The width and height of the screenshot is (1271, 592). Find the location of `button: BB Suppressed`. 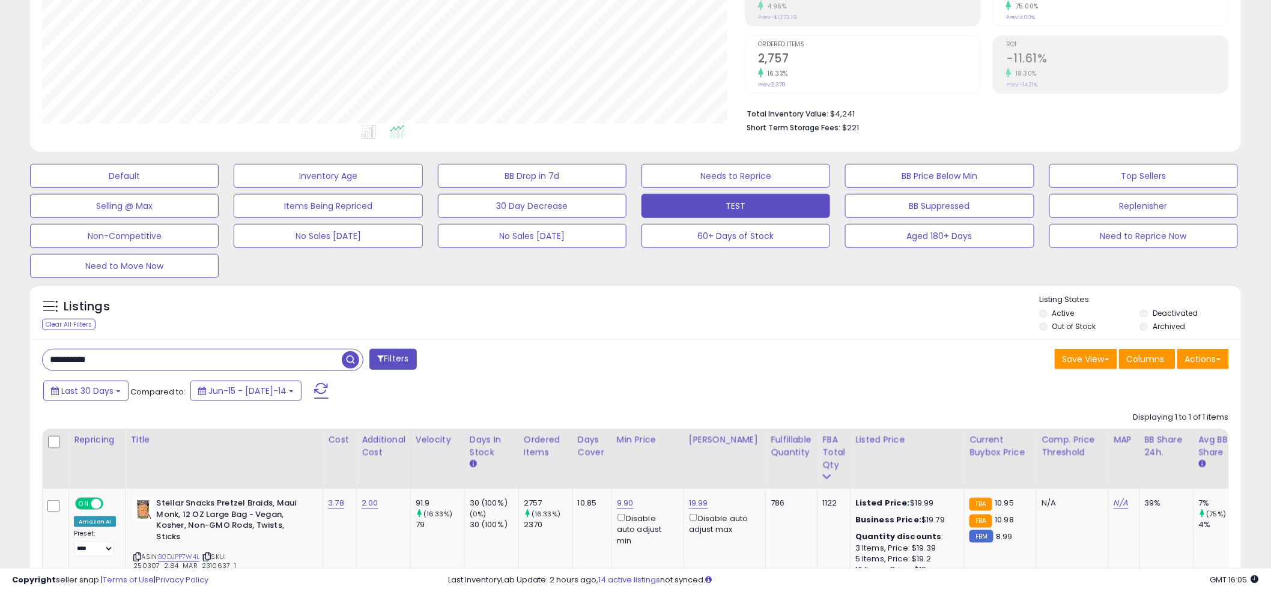

button: BB Suppressed is located at coordinates (939, 206).